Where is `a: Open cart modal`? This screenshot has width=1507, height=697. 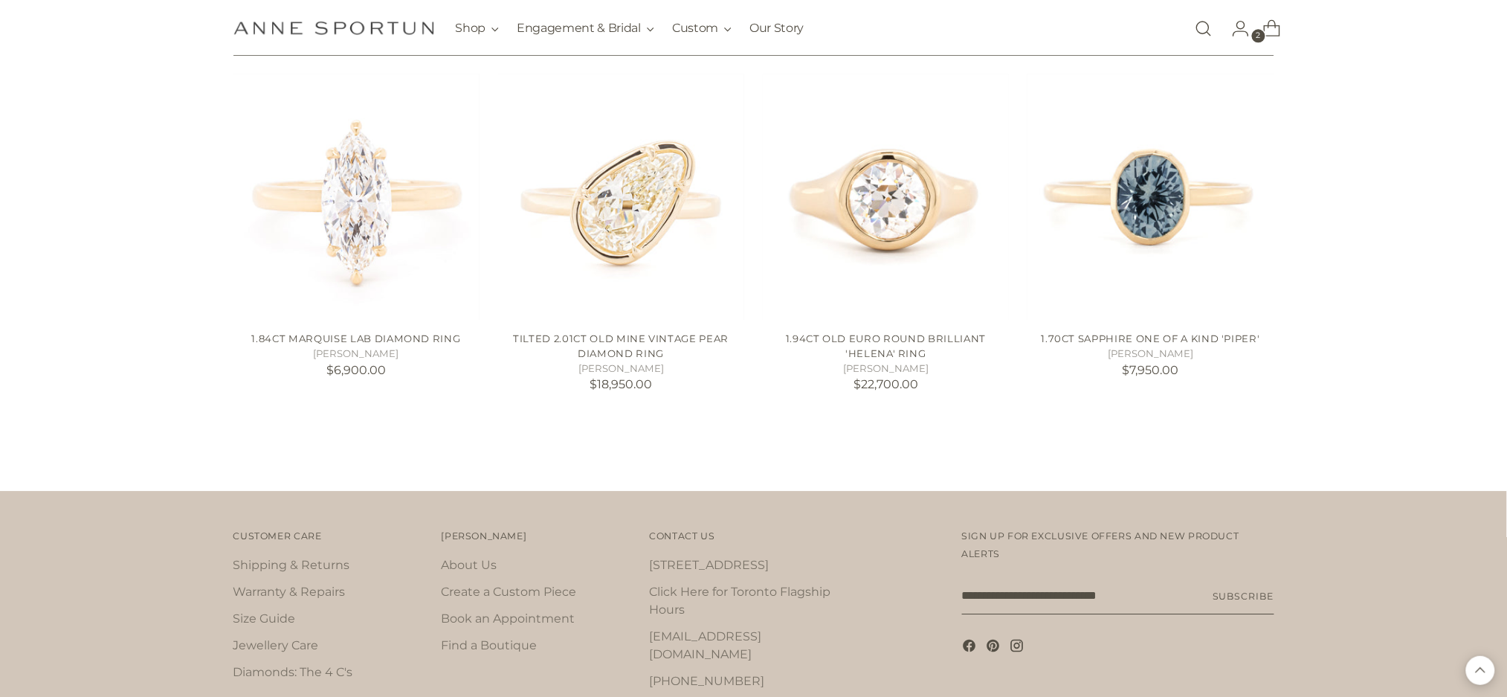 a: Open cart modal is located at coordinates (1266, 28).